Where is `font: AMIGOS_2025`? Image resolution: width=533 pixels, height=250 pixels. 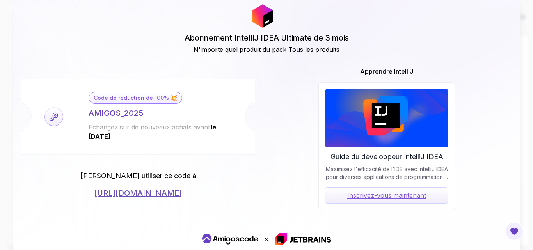 font: AMIGOS_2025 is located at coordinates (116, 113).